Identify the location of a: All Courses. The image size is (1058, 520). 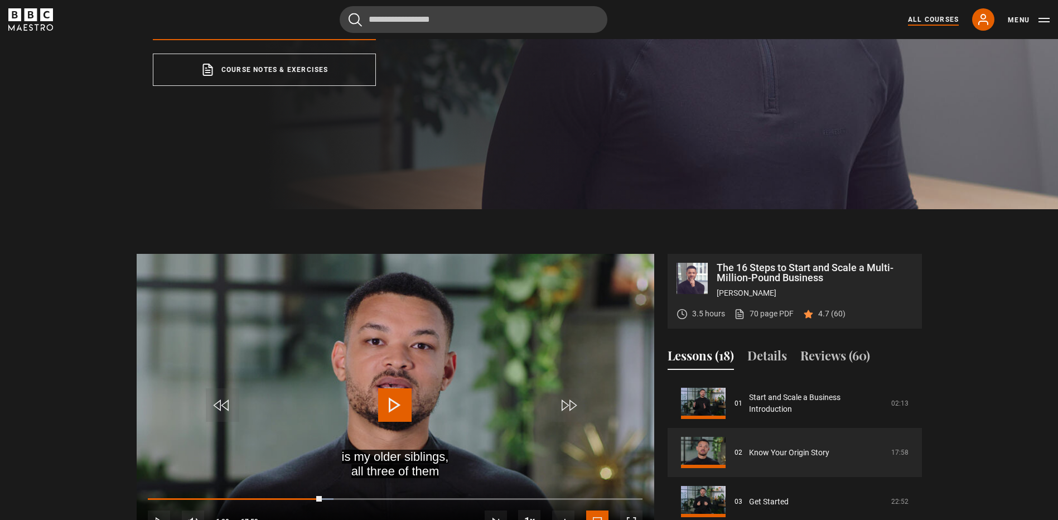
(933, 20).